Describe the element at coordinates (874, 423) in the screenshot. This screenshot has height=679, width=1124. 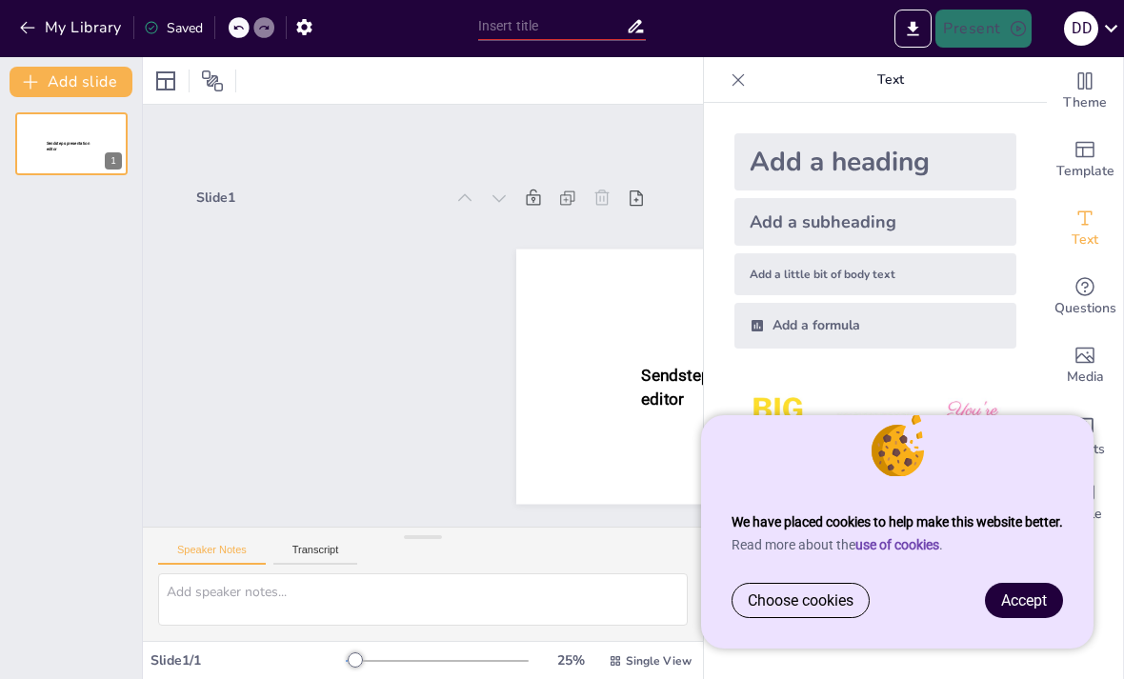
I see `img: 2.jpeg` at that location.